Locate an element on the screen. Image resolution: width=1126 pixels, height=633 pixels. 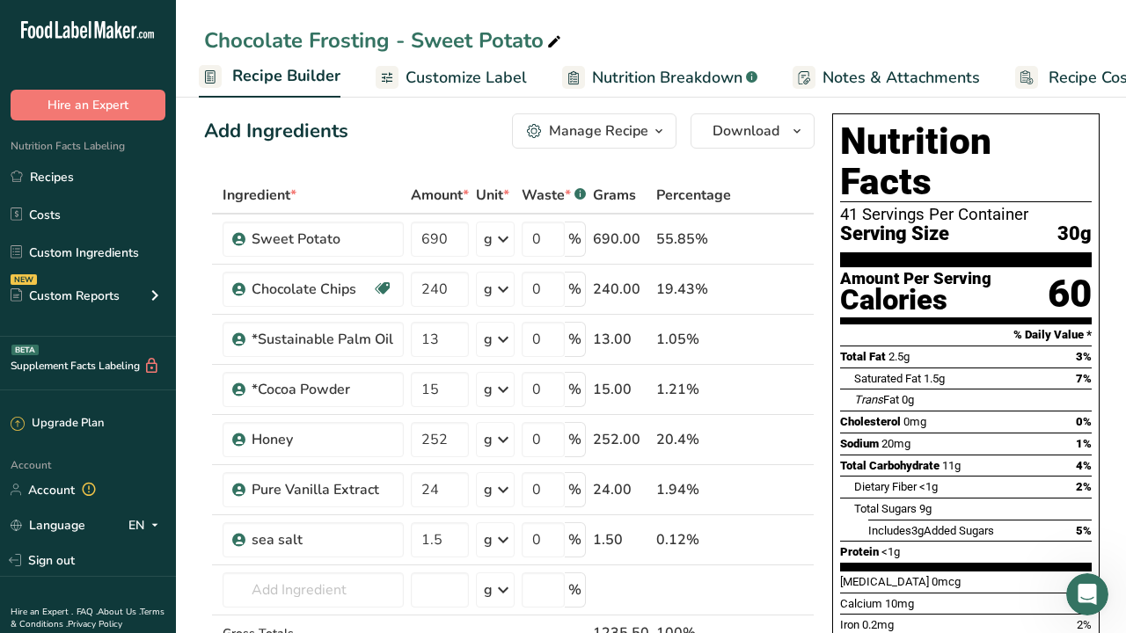
input: Add Ingredient is located at coordinates (313, 590).